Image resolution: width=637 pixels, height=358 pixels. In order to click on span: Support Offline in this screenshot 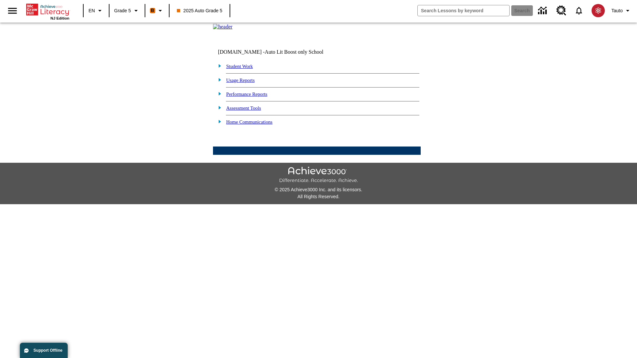, I will do `click(48, 351)`.